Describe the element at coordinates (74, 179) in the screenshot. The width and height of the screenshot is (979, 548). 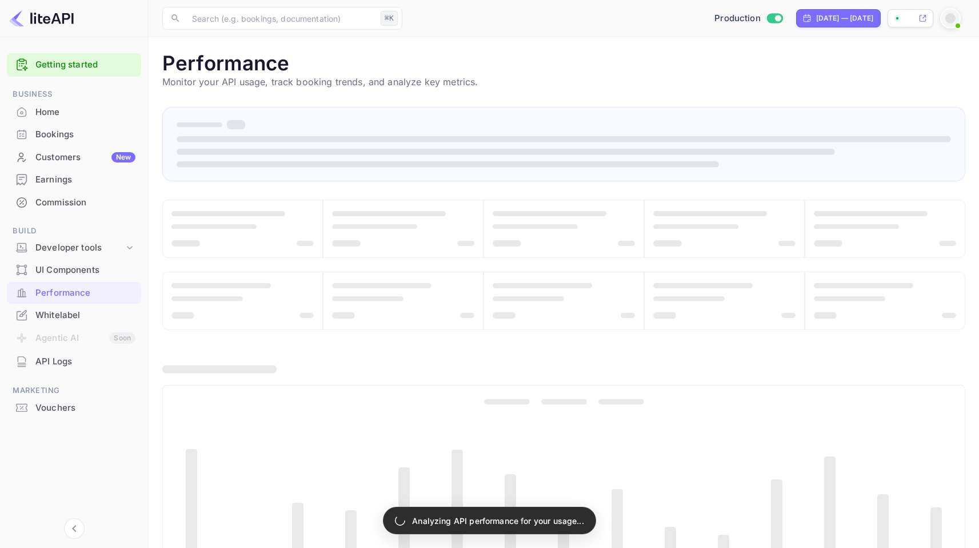
I see `a: Earnings` at that location.